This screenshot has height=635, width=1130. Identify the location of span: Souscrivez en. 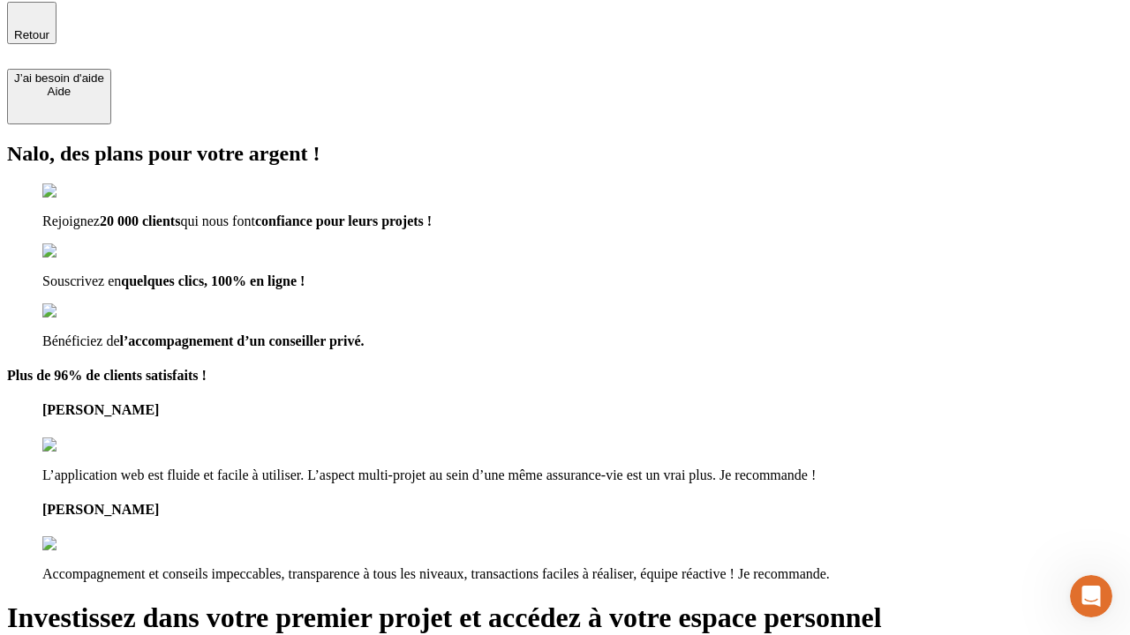
(81, 281).